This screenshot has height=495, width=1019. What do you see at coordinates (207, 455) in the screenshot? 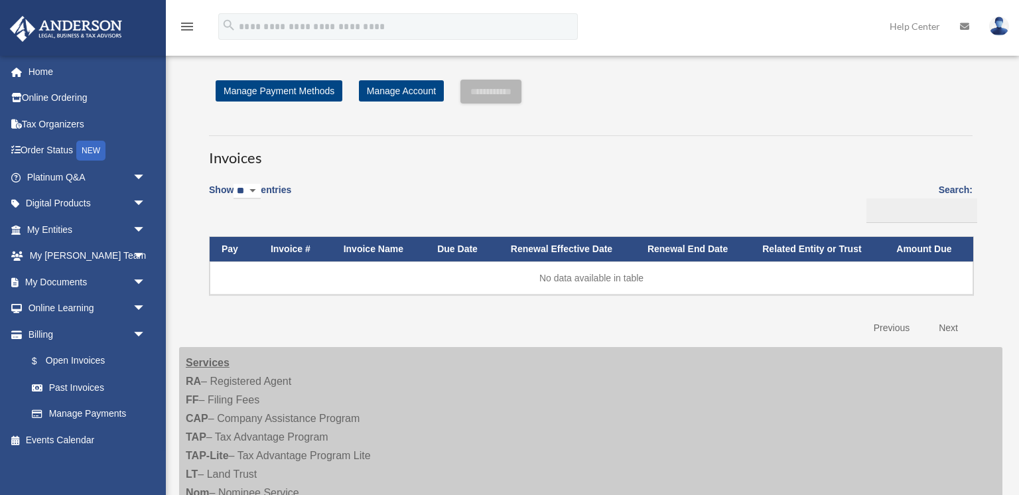
I see `strong: TAP-Lite` at bounding box center [207, 455].